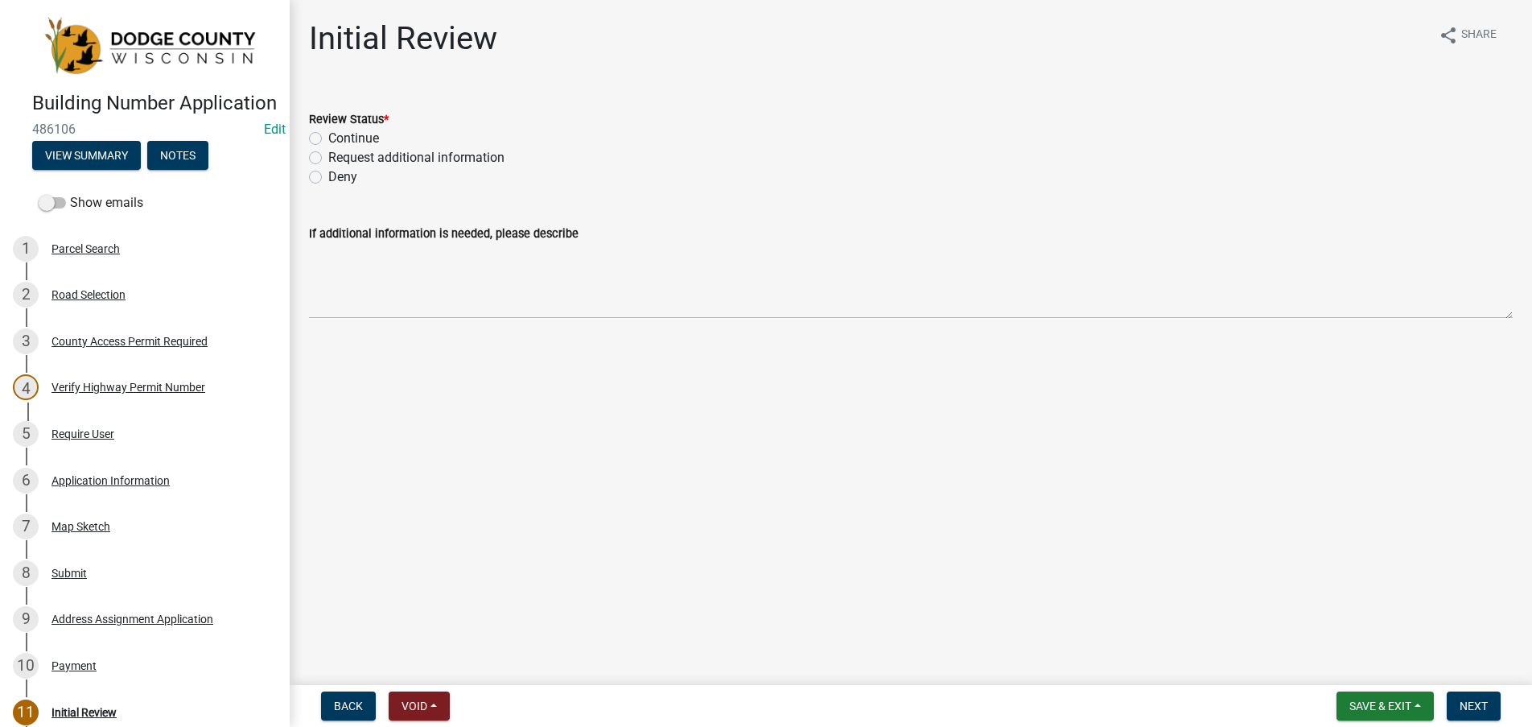  Describe the element at coordinates (80, 526) in the screenshot. I see `div: Map Sketch` at that location.